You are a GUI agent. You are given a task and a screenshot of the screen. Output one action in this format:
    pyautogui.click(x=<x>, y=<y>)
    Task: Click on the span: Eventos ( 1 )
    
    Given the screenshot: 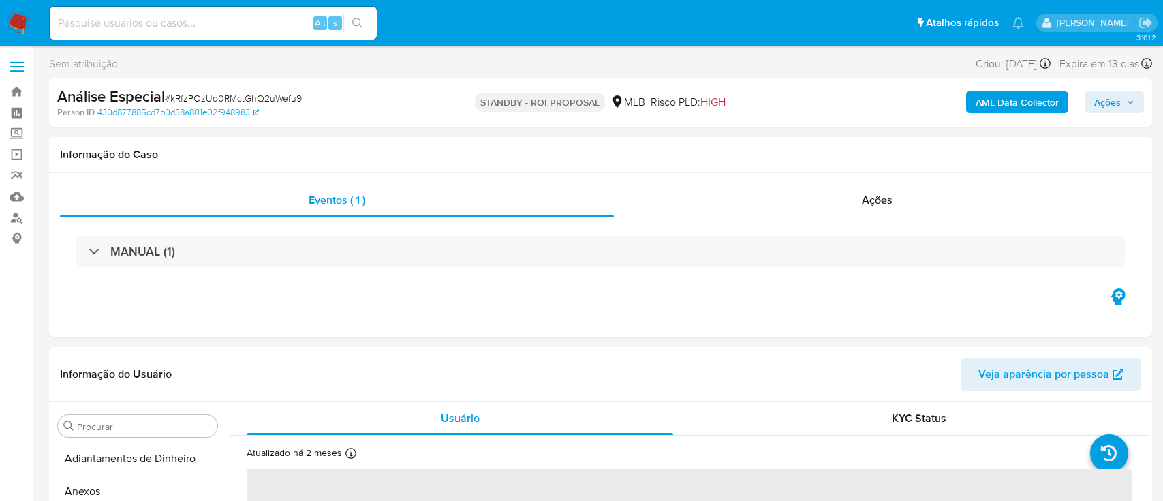 What is the action you would take?
    pyautogui.click(x=337, y=200)
    